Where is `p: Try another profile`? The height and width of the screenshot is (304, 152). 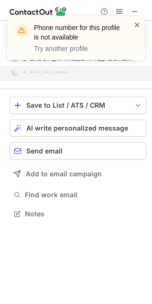 p: Try another profile is located at coordinates (78, 49).